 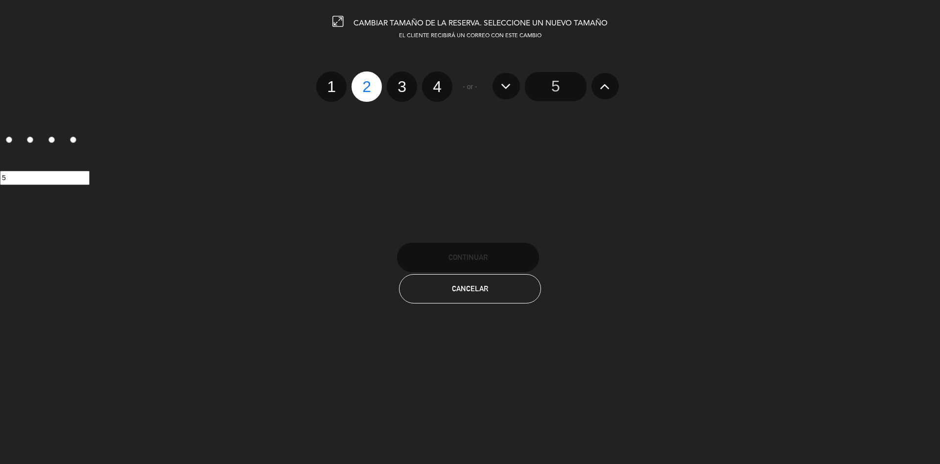 What do you see at coordinates (468, 257) in the screenshot?
I see `span: Continuar` at bounding box center [468, 257].